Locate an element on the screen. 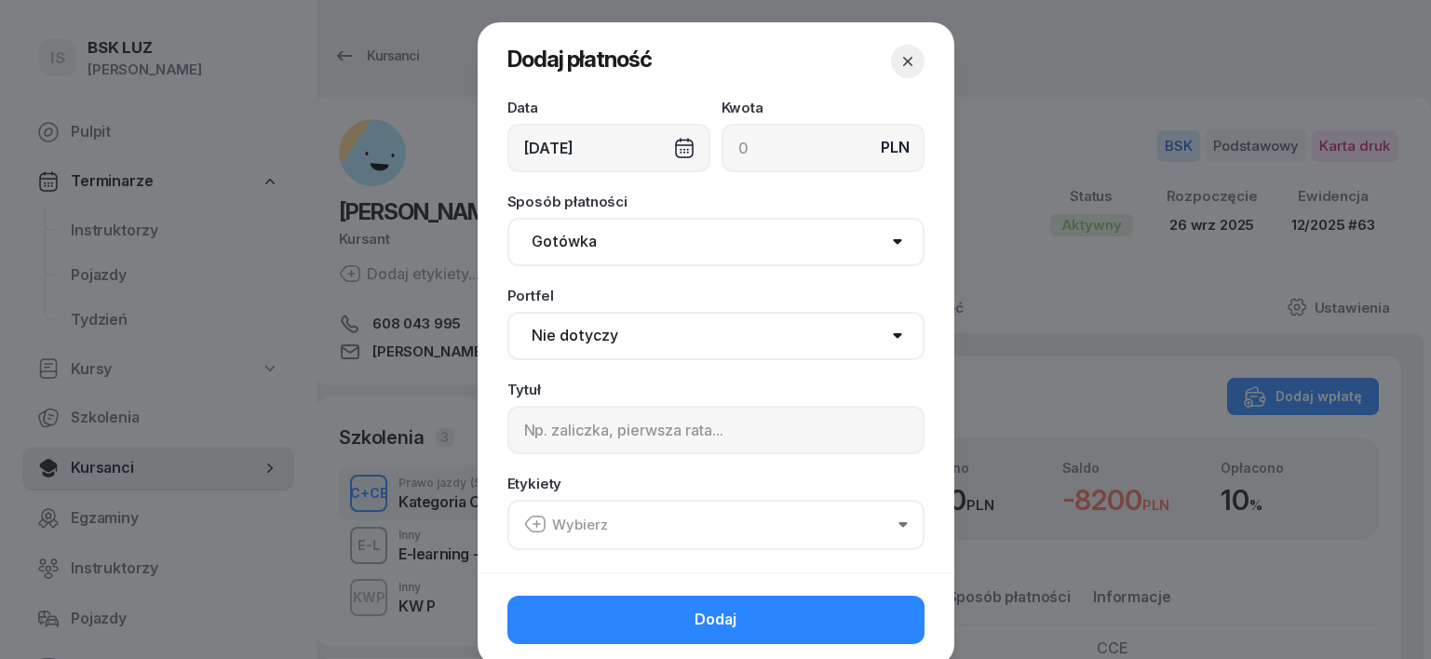 The width and height of the screenshot is (1431, 659). span: Dodaj is located at coordinates (715, 620).